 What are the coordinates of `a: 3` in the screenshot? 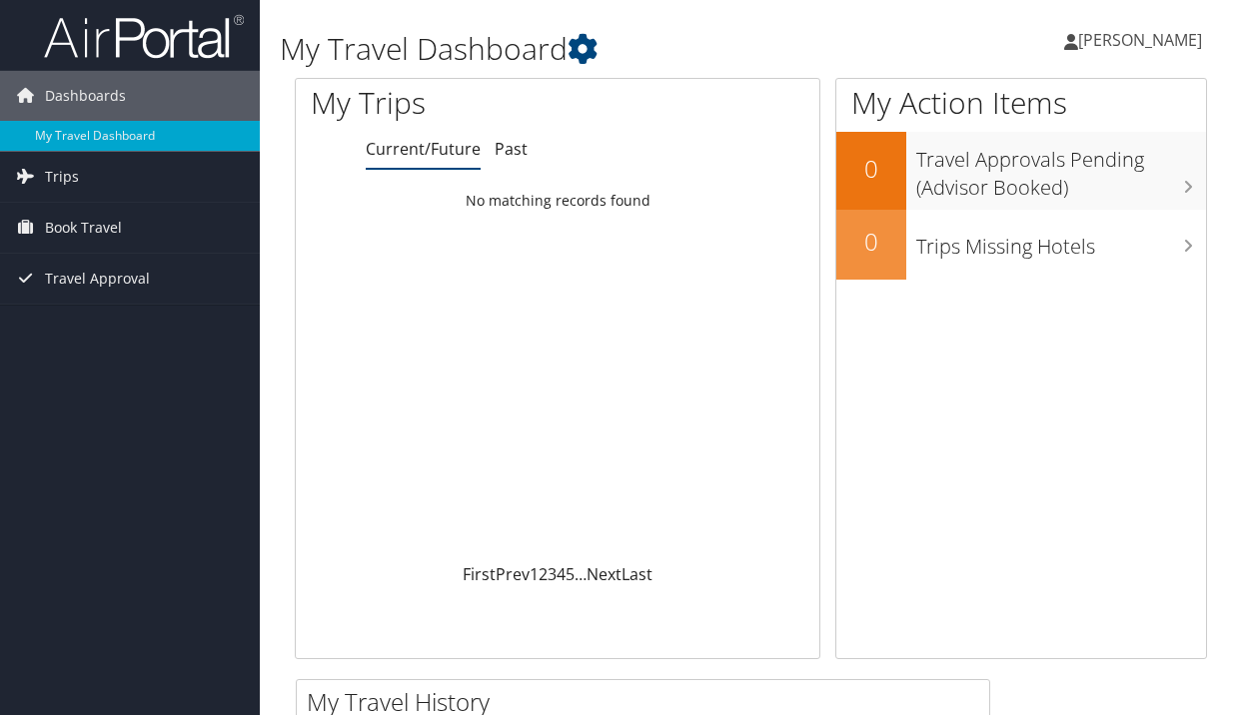 It's located at (551, 574).